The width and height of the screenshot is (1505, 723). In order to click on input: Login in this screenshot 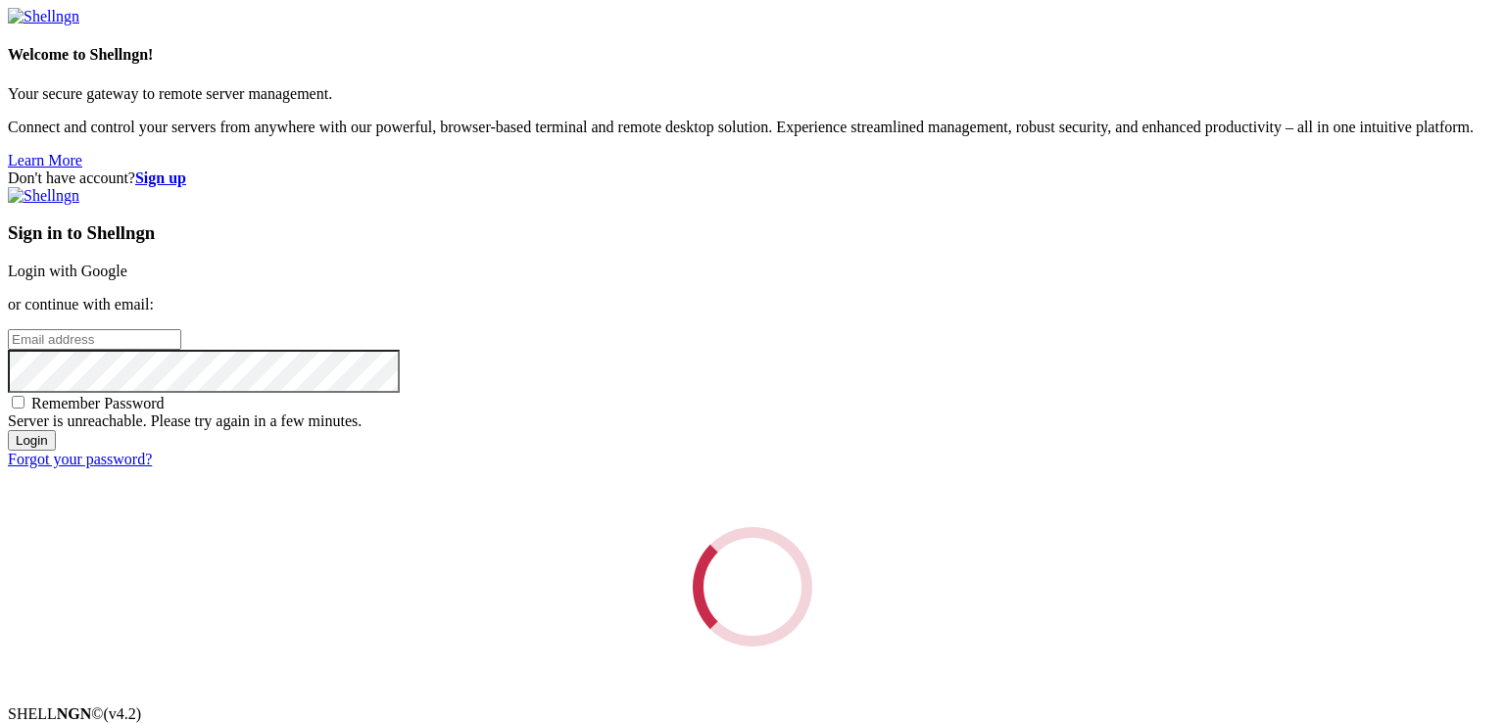, I will do `click(31, 440)`.